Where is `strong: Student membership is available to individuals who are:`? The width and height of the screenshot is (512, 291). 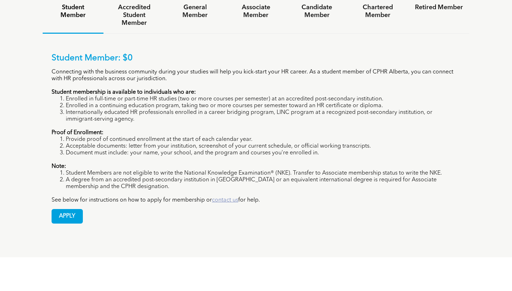 strong: Student membership is available to individuals who are: is located at coordinates (124, 92).